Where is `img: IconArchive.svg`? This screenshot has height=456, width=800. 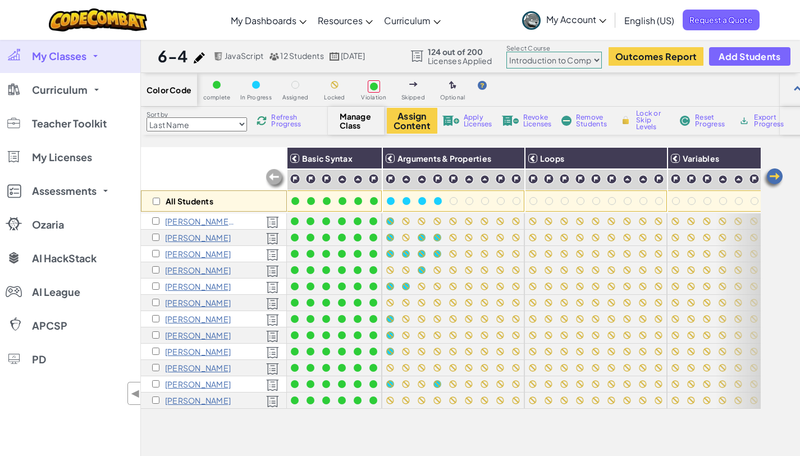 img: IconArchive.svg is located at coordinates (744, 121).